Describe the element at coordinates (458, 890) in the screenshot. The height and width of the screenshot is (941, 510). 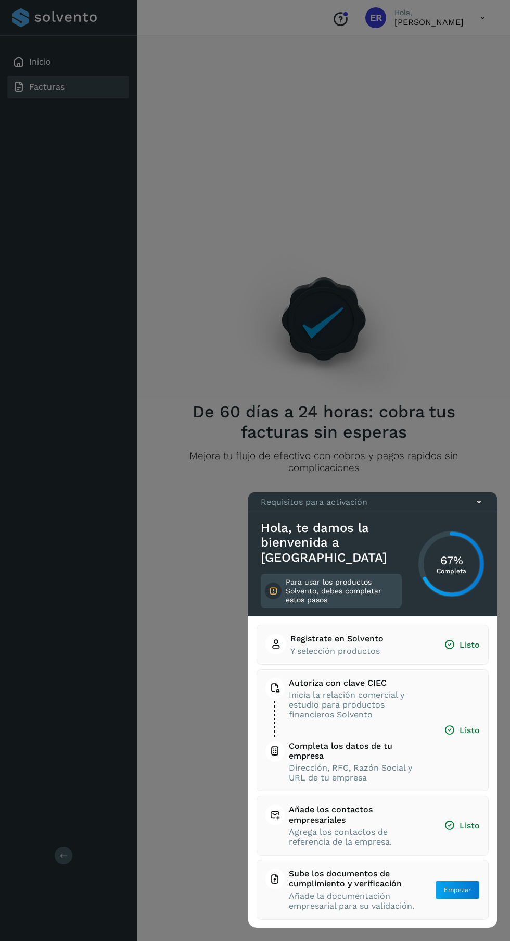
I see `span: Empezar` at that location.